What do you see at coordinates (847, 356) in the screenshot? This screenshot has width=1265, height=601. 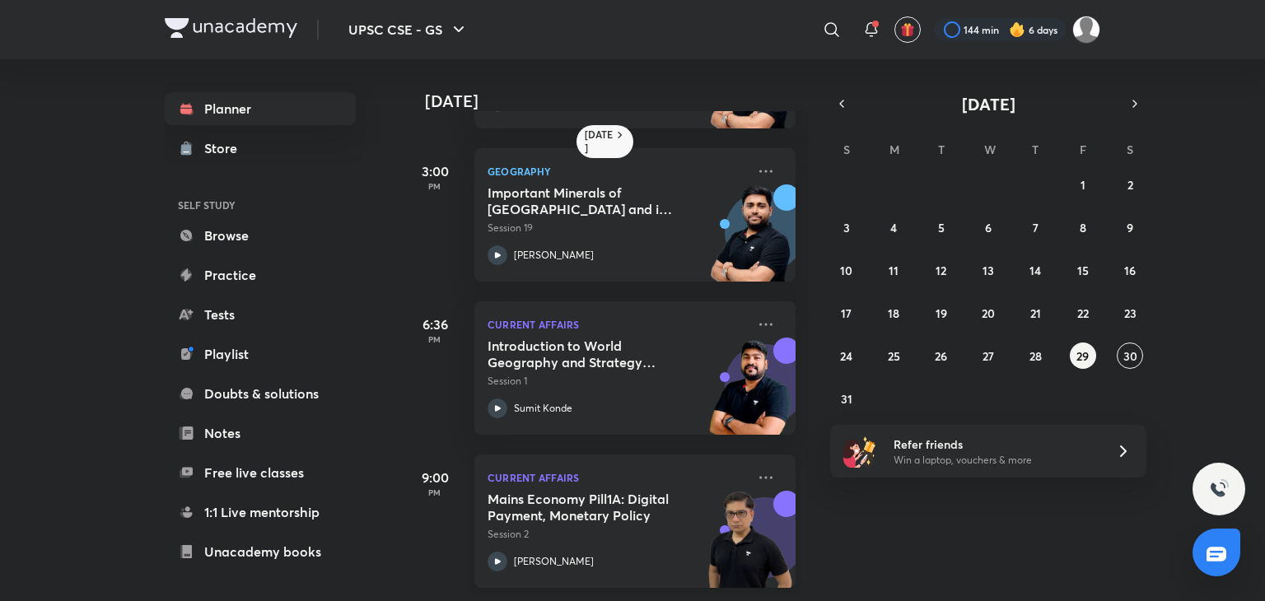 I see `button: August 24, 2025` at bounding box center [847, 356].